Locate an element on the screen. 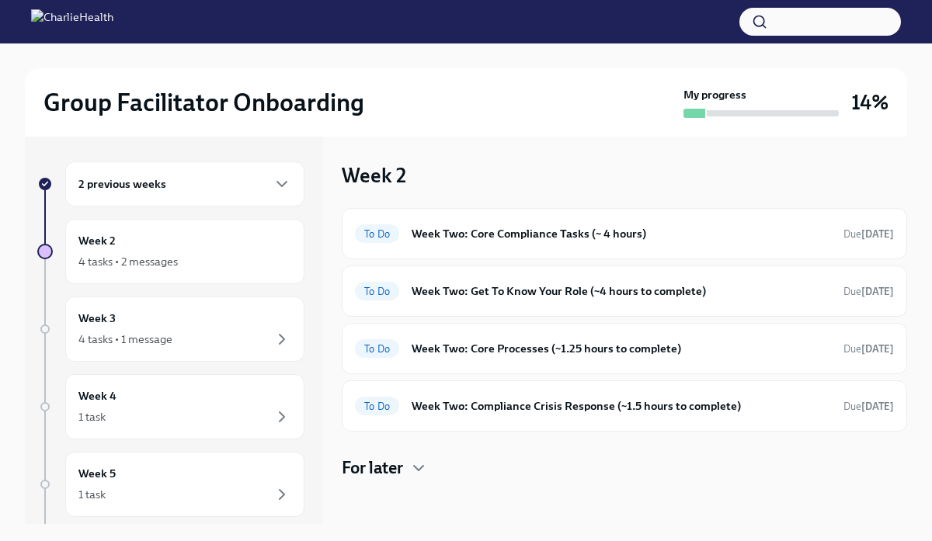  h6: Week 3 is located at coordinates (97, 318).